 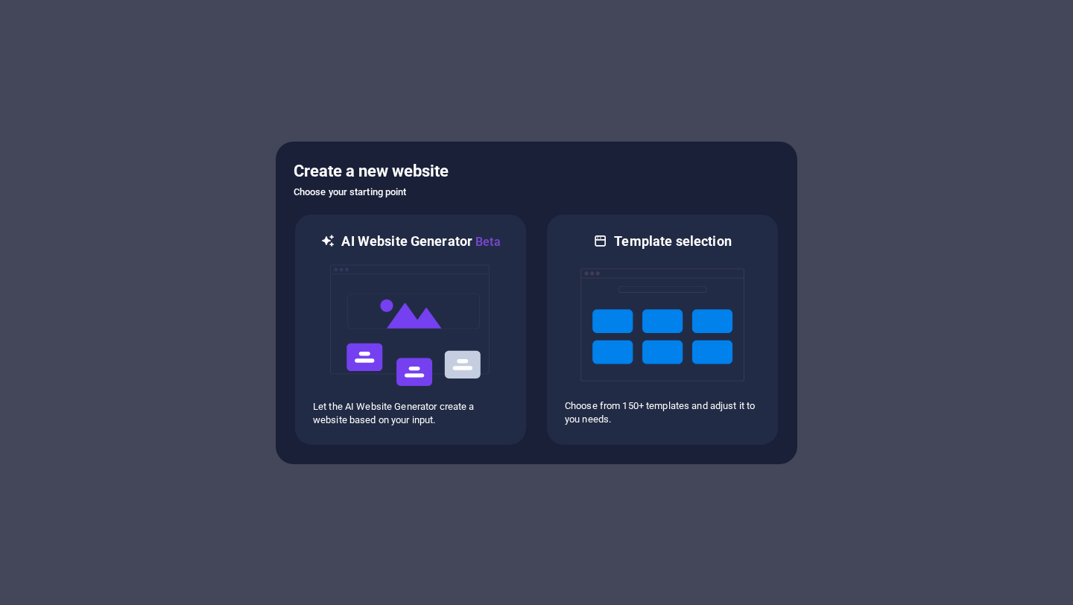 What do you see at coordinates (420, 241) in the screenshot?
I see `h6: AI Website Generator` at bounding box center [420, 241].